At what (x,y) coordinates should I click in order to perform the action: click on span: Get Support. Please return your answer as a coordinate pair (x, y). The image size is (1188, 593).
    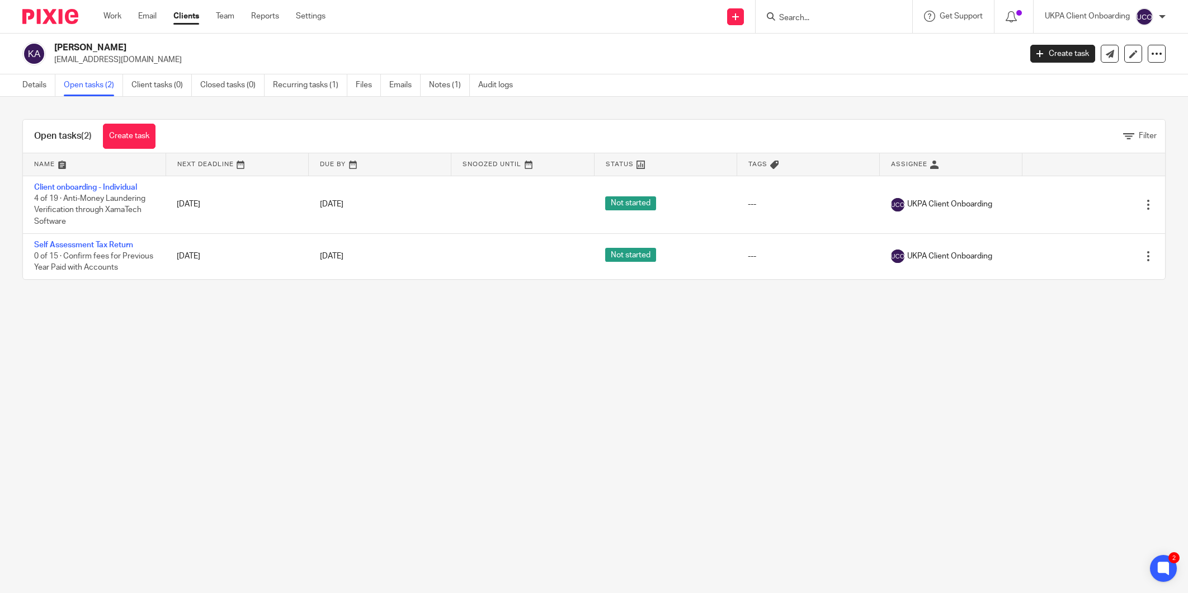
    Looking at the image, I should click on (961, 16).